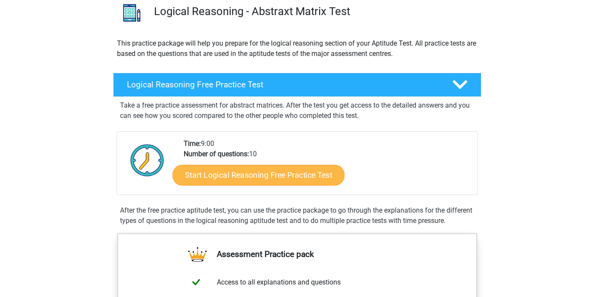 Image resolution: width=594 pixels, height=297 pixels. Describe the element at coordinates (297, 110) in the screenshot. I see `p: Take a free practice assessment for abstract matrices. After the test you get access to the detai...` at that location.